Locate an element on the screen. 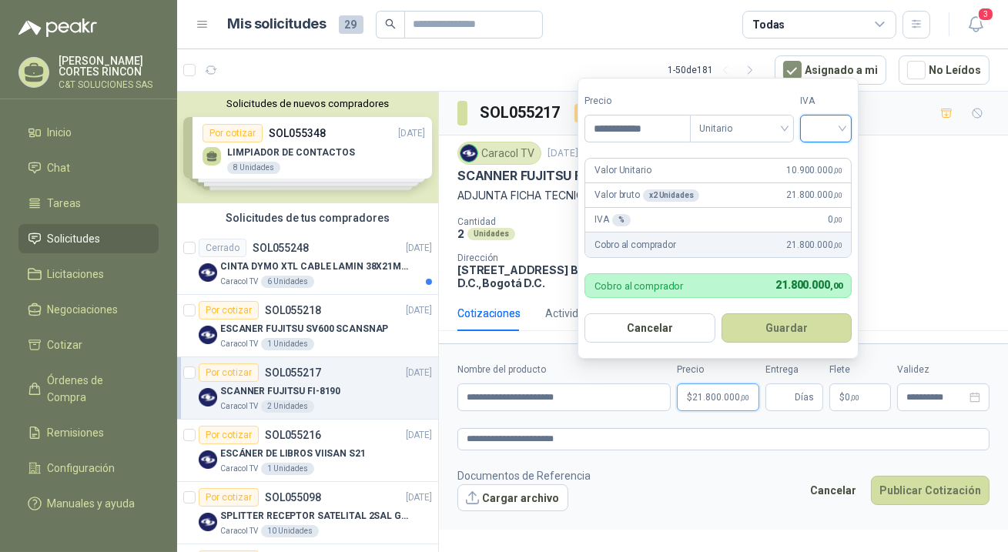  a: Chat is located at coordinates (89, 168).